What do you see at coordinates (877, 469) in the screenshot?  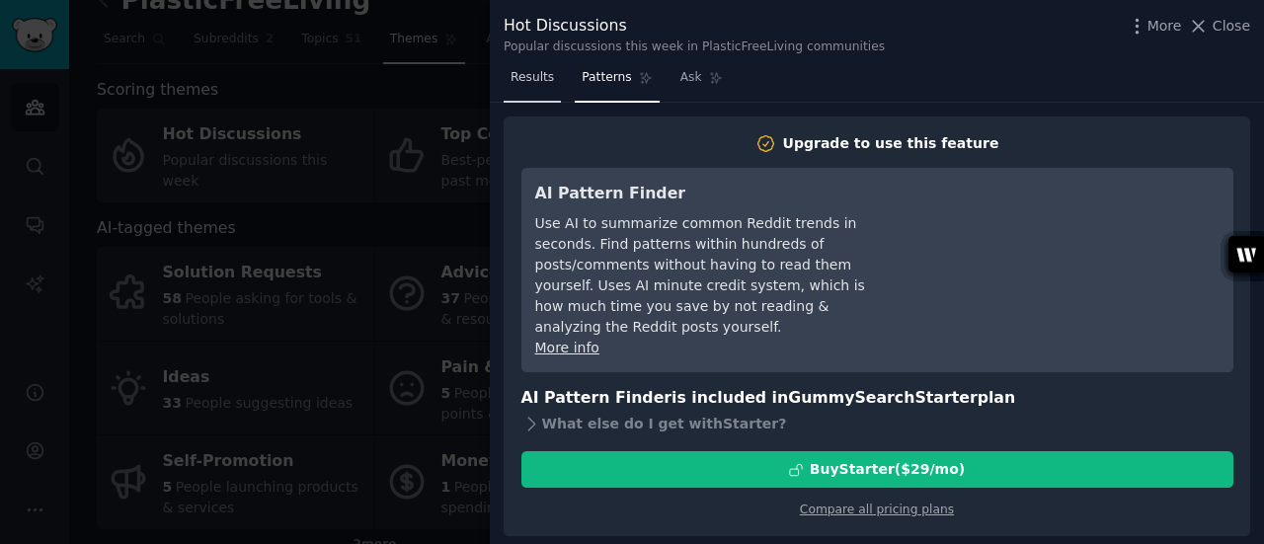 I see `button: BuyStarter($29/mo)` at bounding box center [877, 469].